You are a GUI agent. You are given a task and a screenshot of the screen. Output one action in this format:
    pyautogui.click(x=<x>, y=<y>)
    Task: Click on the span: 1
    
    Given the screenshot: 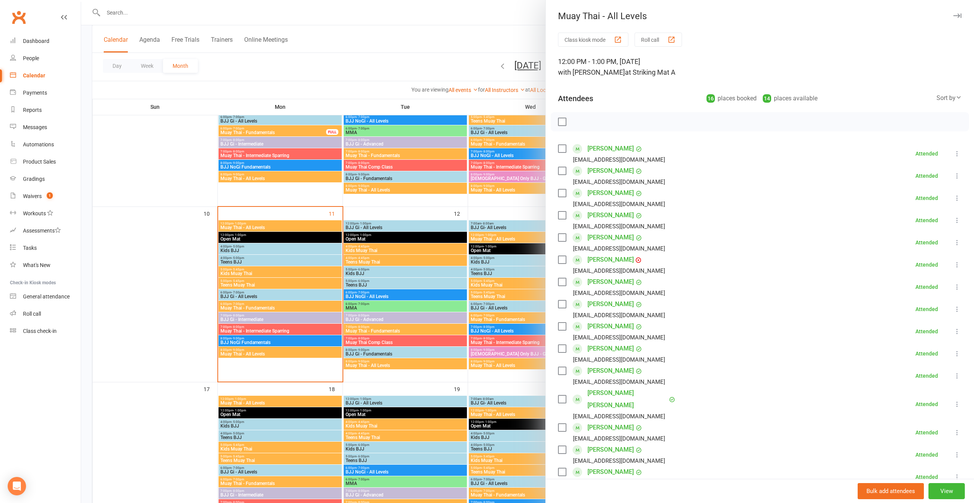 What is the action you would take?
    pyautogui.click(x=50, y=195)
    